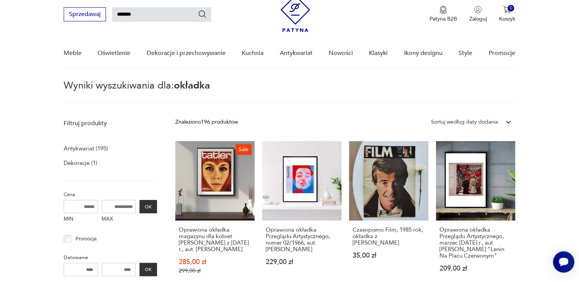  Describe the element at coordinates (389, 255) in the screenshot. I see `p: 35,00 zł` at that location.